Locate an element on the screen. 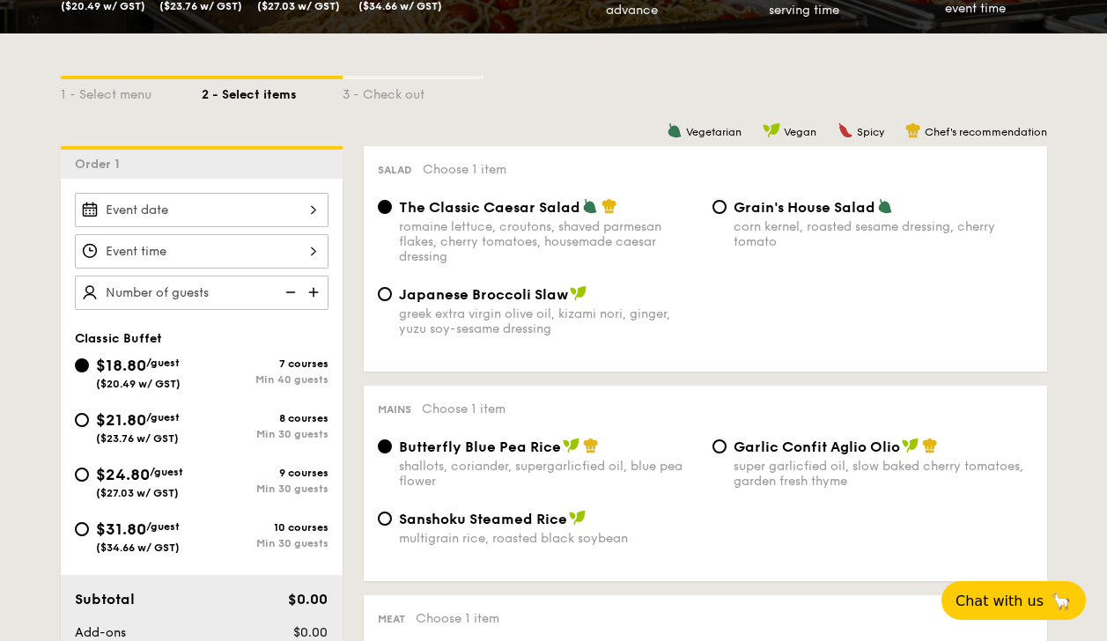 This screenshot has height=641, width=1107. input: $18.80/guest($20.49 w/ GST)7 coursesMin 40 guests is located at coordinates (82, 365).